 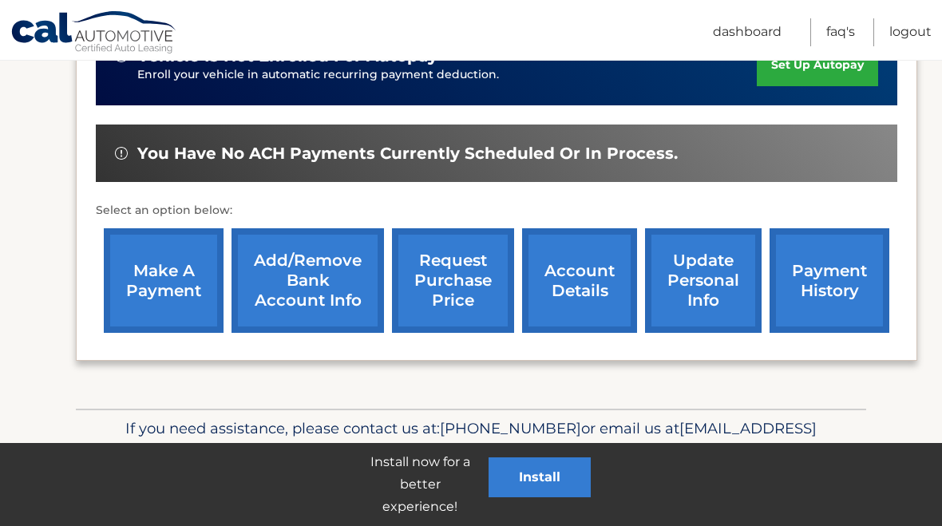 I want to click on a: FAQ's, so click(x=841, y=32).